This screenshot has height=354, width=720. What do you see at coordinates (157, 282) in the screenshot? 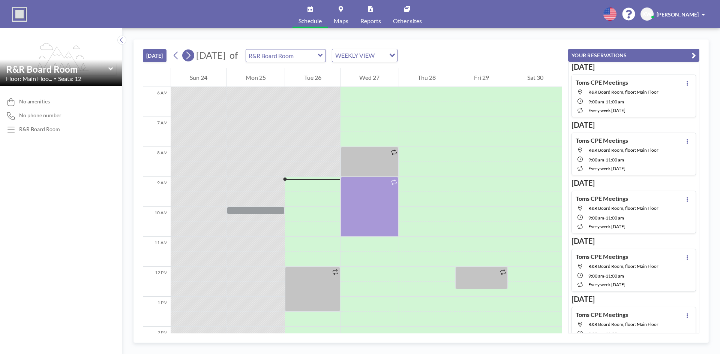
I see `div: 12 PM` at bounding box center [157, 282].